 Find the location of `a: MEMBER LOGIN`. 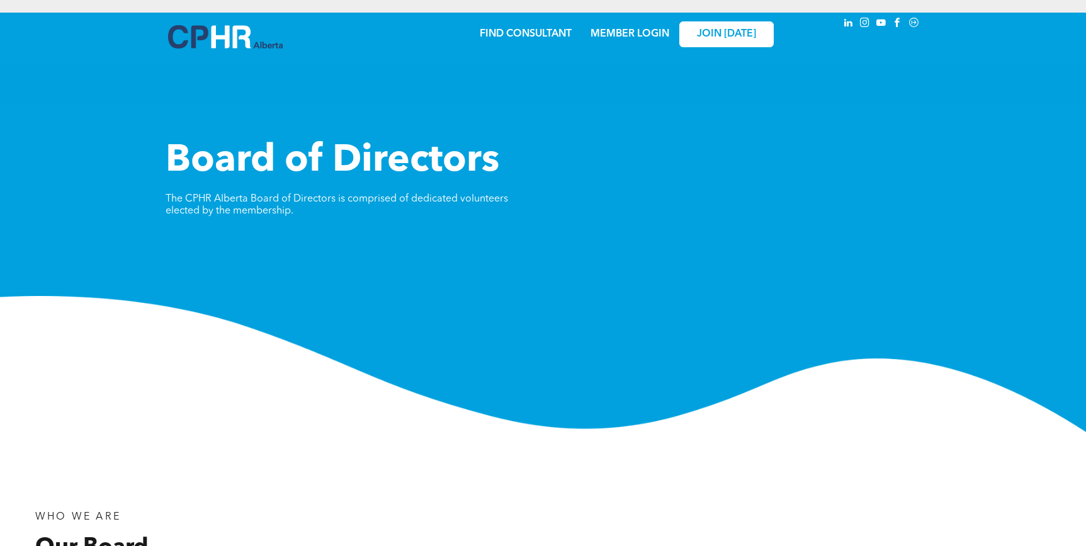

a: MEMBER LOGIN is located at coordinates (630, 34).